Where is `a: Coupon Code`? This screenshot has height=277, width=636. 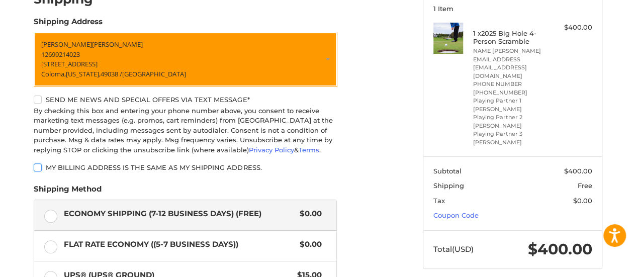 a: Coupon Code is located at coordinates (456, 215).